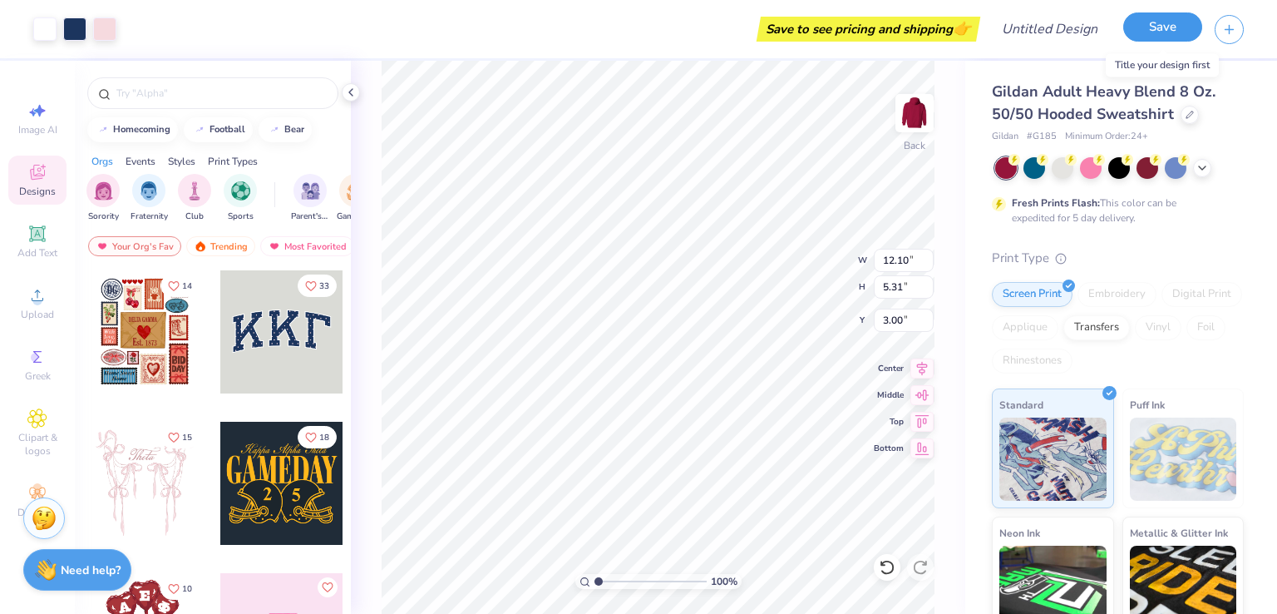 Image resolution: width=1277 pixels, height=614 pixels. I want to click on div: filter for Sorority, so click(103, 198).